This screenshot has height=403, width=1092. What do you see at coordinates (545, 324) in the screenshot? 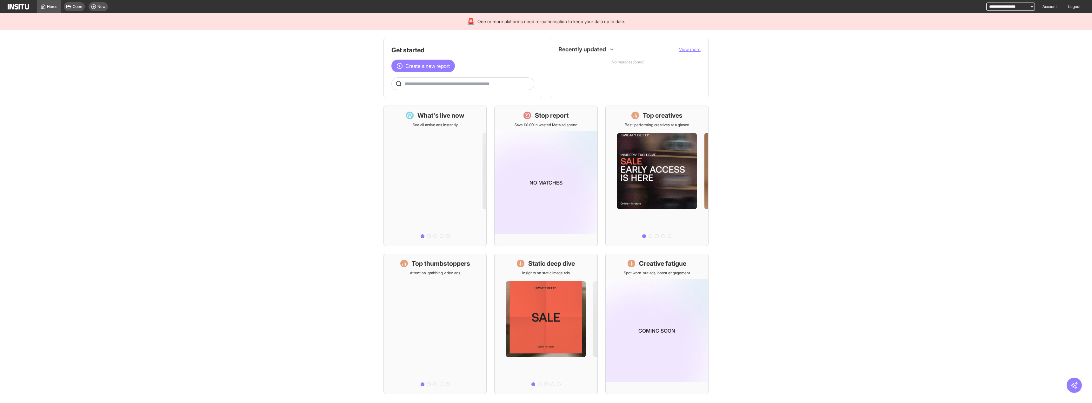
I see `a: Static deep diveInsights on static image ads` at bounding box center [545, 324].